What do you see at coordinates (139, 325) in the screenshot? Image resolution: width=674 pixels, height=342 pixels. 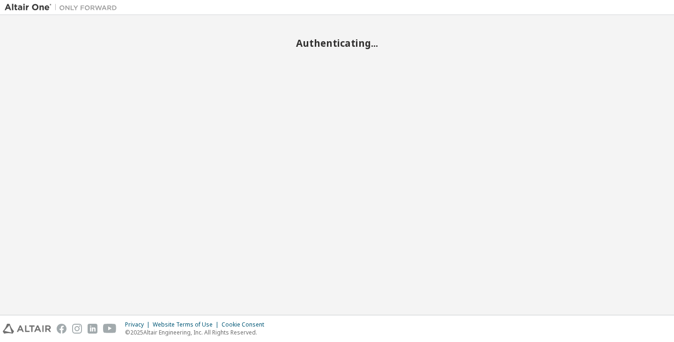 I see `div: Privacy` at bounding box center [139, 325].